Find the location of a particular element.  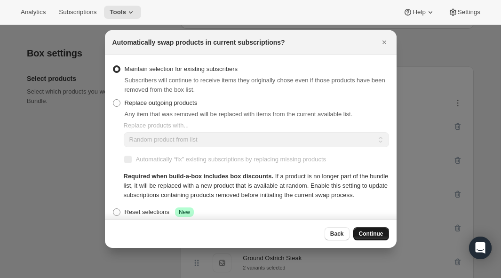

button: Help is located at coordinates (419, 12).